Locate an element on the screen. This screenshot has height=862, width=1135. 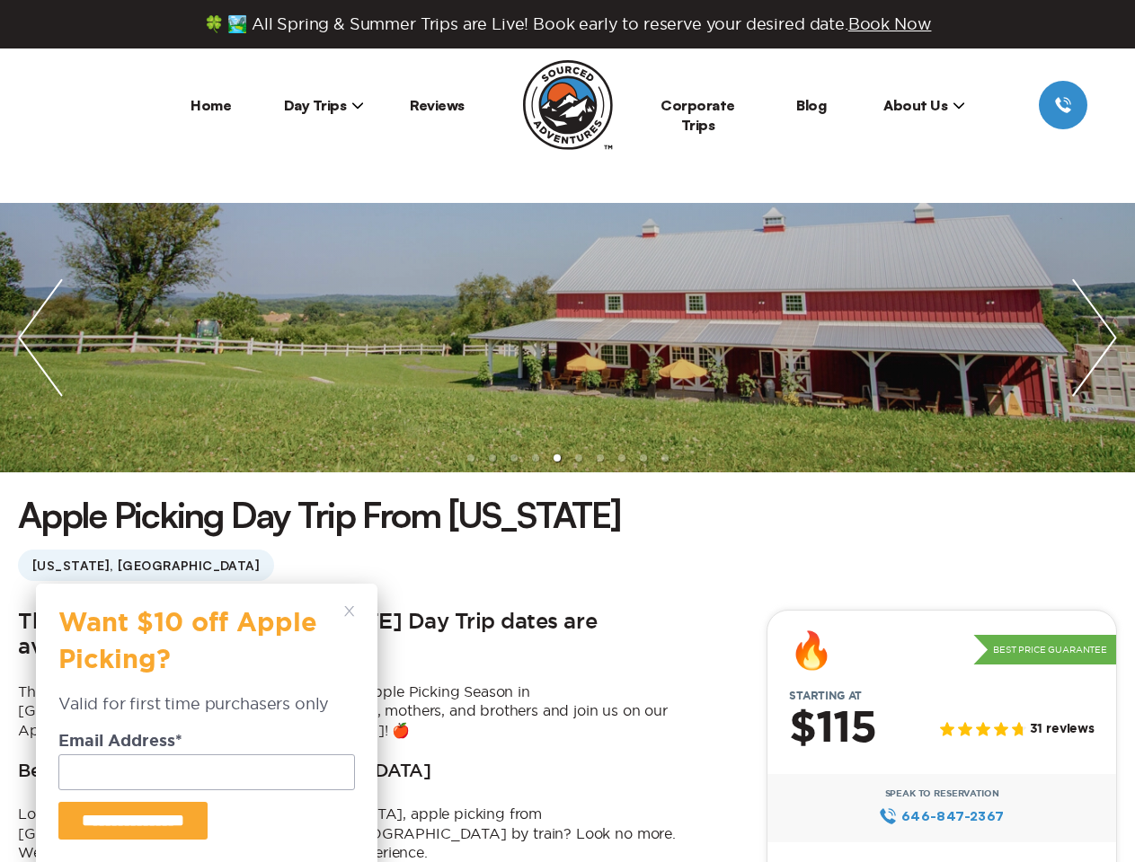
li: slide item 8 is located at coordinates (622, 458).